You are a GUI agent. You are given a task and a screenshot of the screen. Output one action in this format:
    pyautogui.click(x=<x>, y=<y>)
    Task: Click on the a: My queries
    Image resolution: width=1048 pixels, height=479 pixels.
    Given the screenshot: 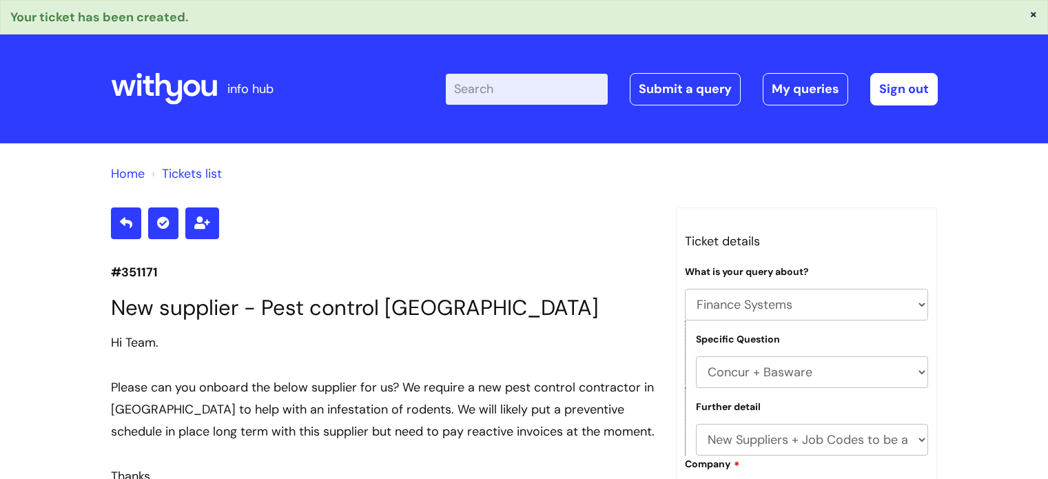 What is the action you would take?
    pyautogui.click(x=806, y=89)
    